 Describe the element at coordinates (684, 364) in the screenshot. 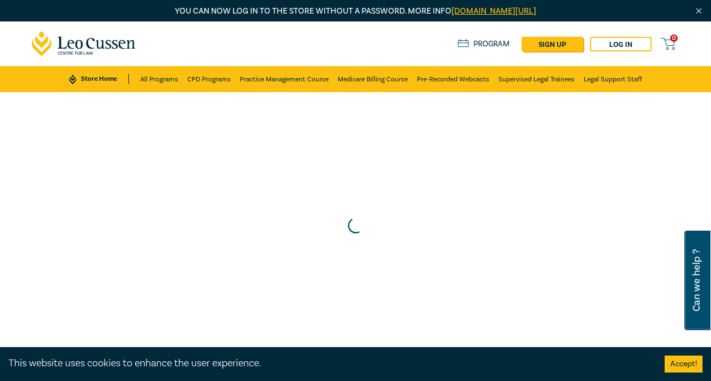

I see `button: Accept cookies` at that location.